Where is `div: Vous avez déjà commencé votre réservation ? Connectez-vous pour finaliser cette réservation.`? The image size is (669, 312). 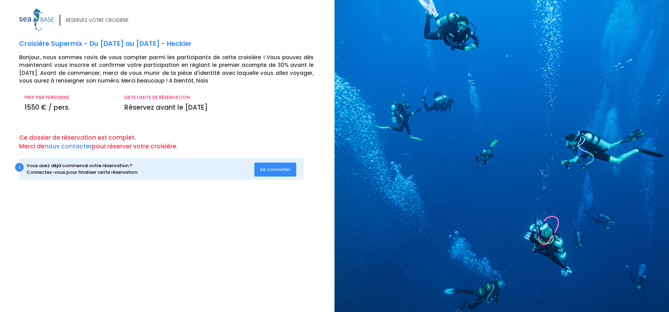 div: Vous avez déjà commencé votre réservation ? Connectez-vous pour finaliser cette réservation. is located at coordinates (140, 169).